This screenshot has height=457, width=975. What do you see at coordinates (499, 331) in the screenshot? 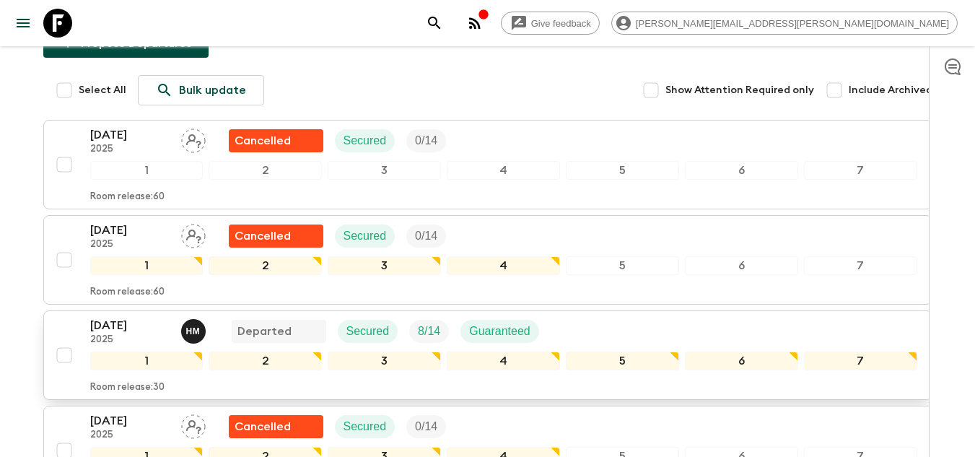
I see `p: Guaranteed` at bounding box center [499, 331].